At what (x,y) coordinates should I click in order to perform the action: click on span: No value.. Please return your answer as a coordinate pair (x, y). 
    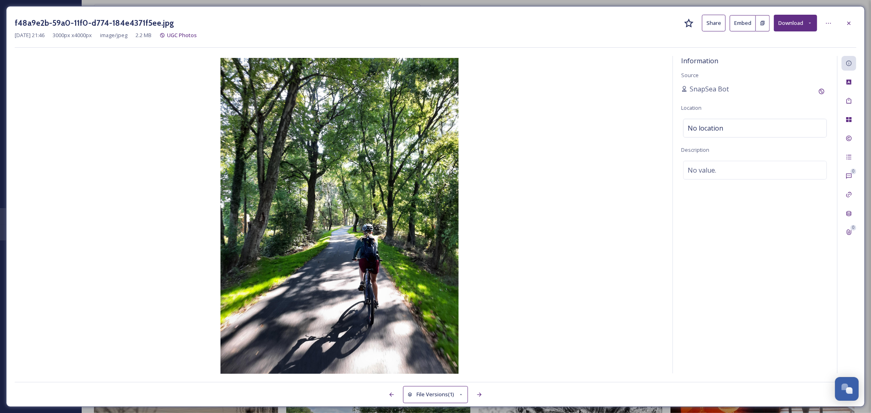
    Looking at the image, I should click on (702, 170).